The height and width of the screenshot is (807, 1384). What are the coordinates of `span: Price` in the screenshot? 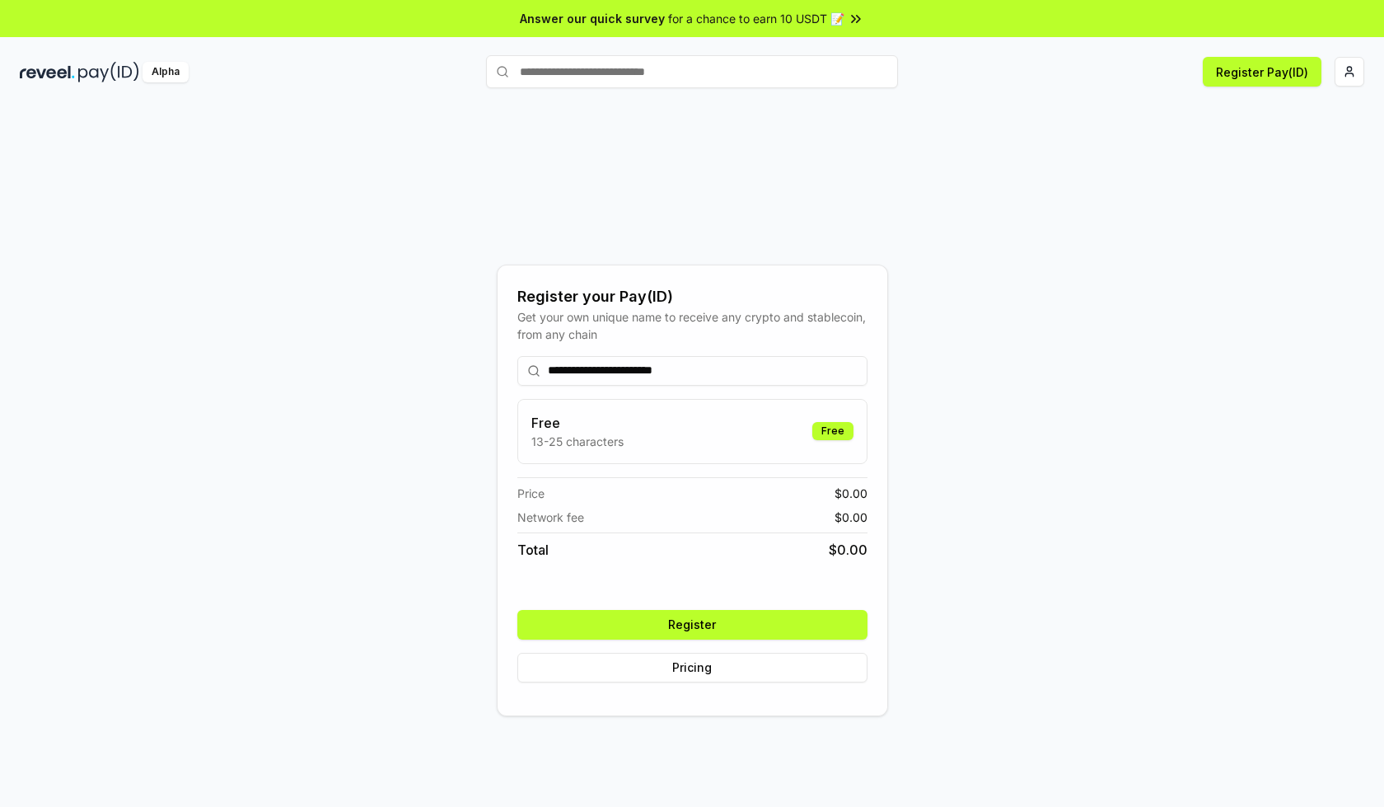 It's located at (531, 493).